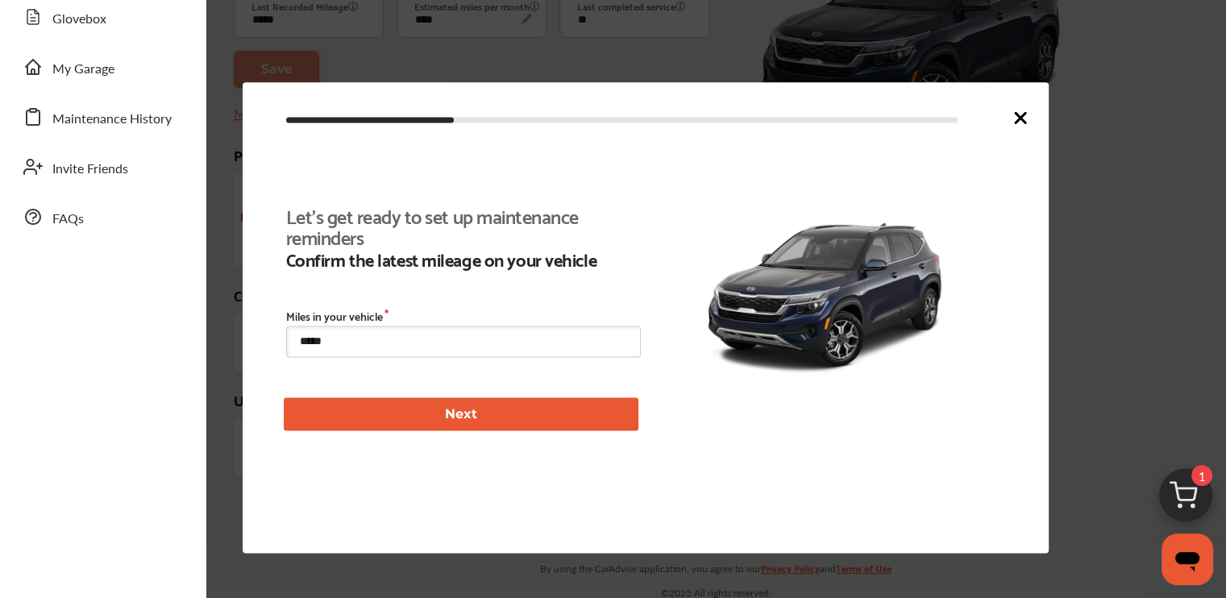 The width and height of the screenshot is (1226, 598). I want to click on b: Let's get ready to set up maintenance reminders, so click(458, 226).